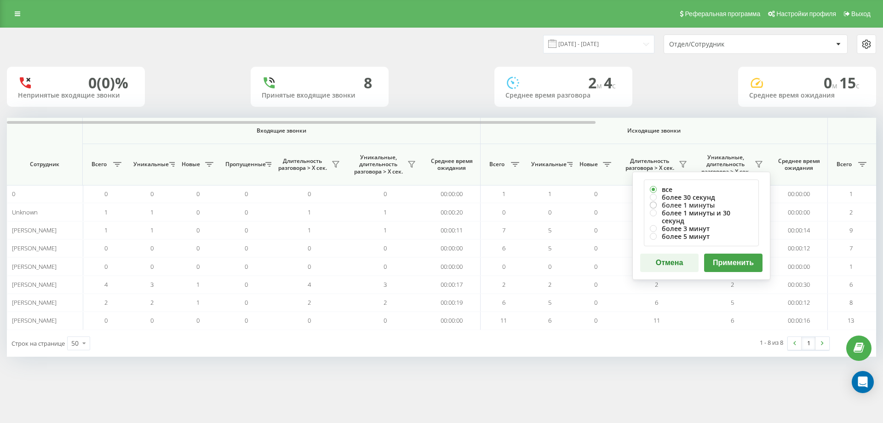  Describe the element at coordinates (281, 131) in the screenshot. I see `span: Входящие звонки` at that location.